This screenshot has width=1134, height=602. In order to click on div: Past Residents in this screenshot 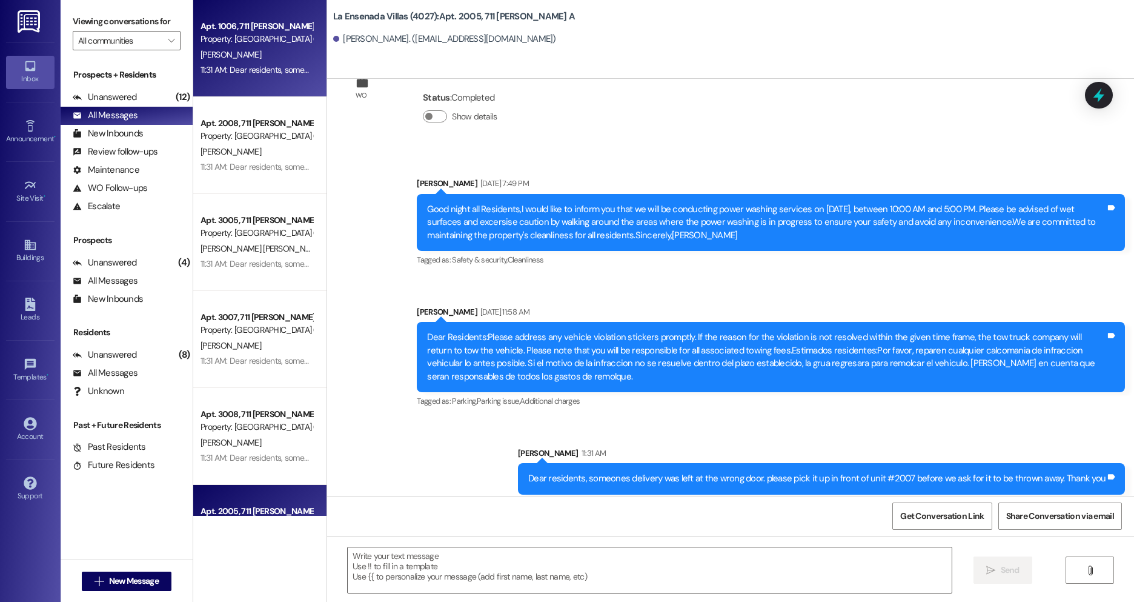, I will do `click(109, 447)`.